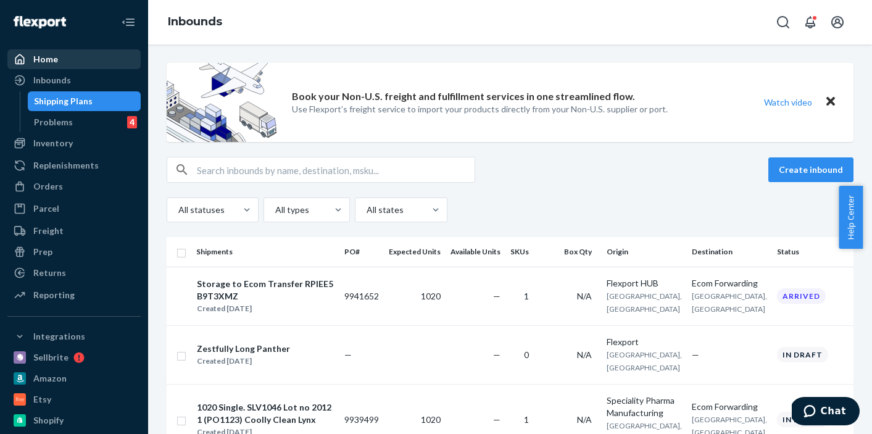 Image resolution: width=872 pixels, height=434 pixels. I want to click on th: PO#, so click(362, 252).